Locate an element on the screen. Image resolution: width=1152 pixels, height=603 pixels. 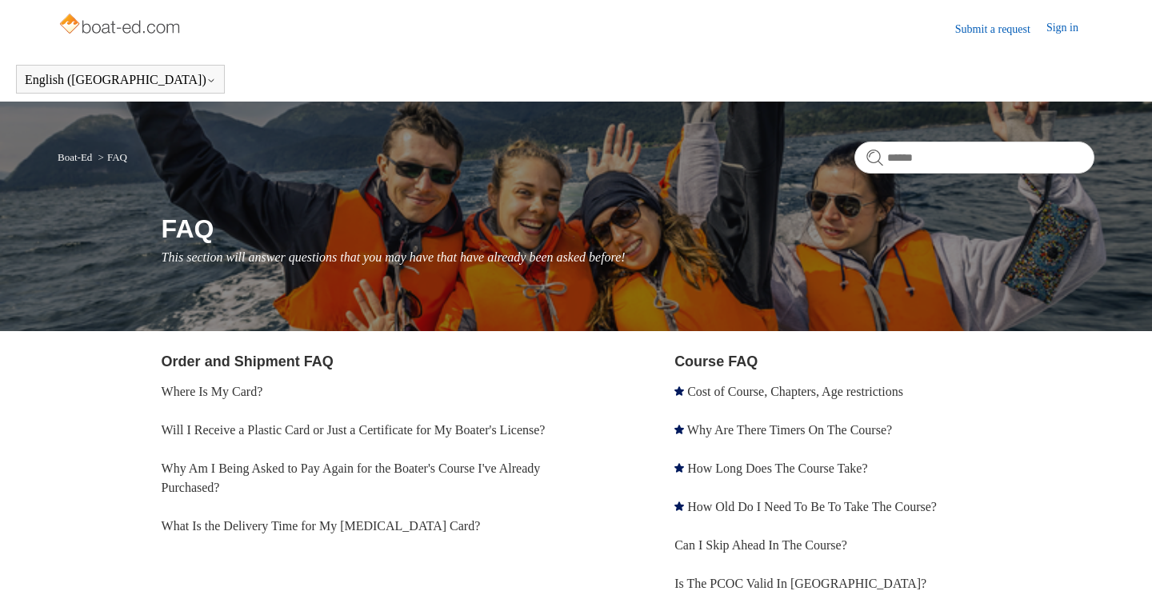
a: Boat-Ed is located at coordinates (74, 157).